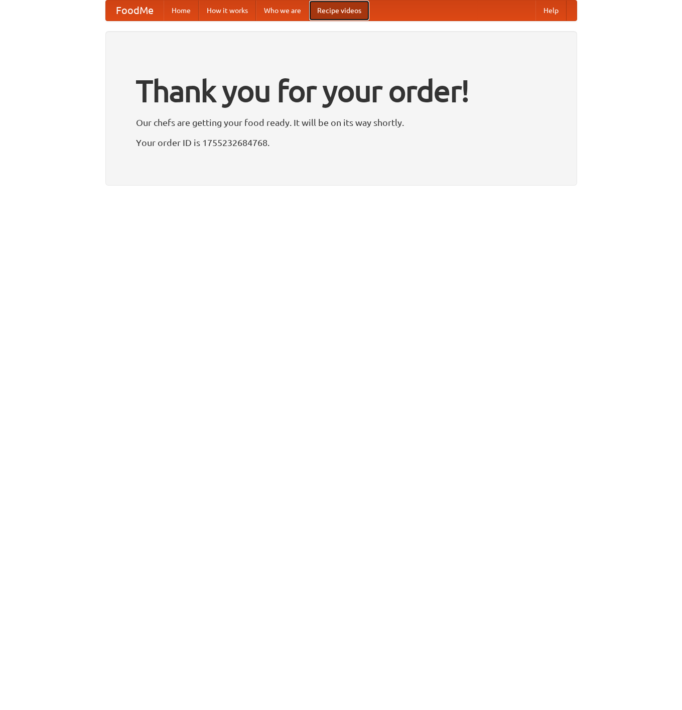 The width and height of the screenshot is (682, 710). What do you see at coordinates (227, 11) in the screenshot?
I see `a: How it works` at bounding box center [227, 11].